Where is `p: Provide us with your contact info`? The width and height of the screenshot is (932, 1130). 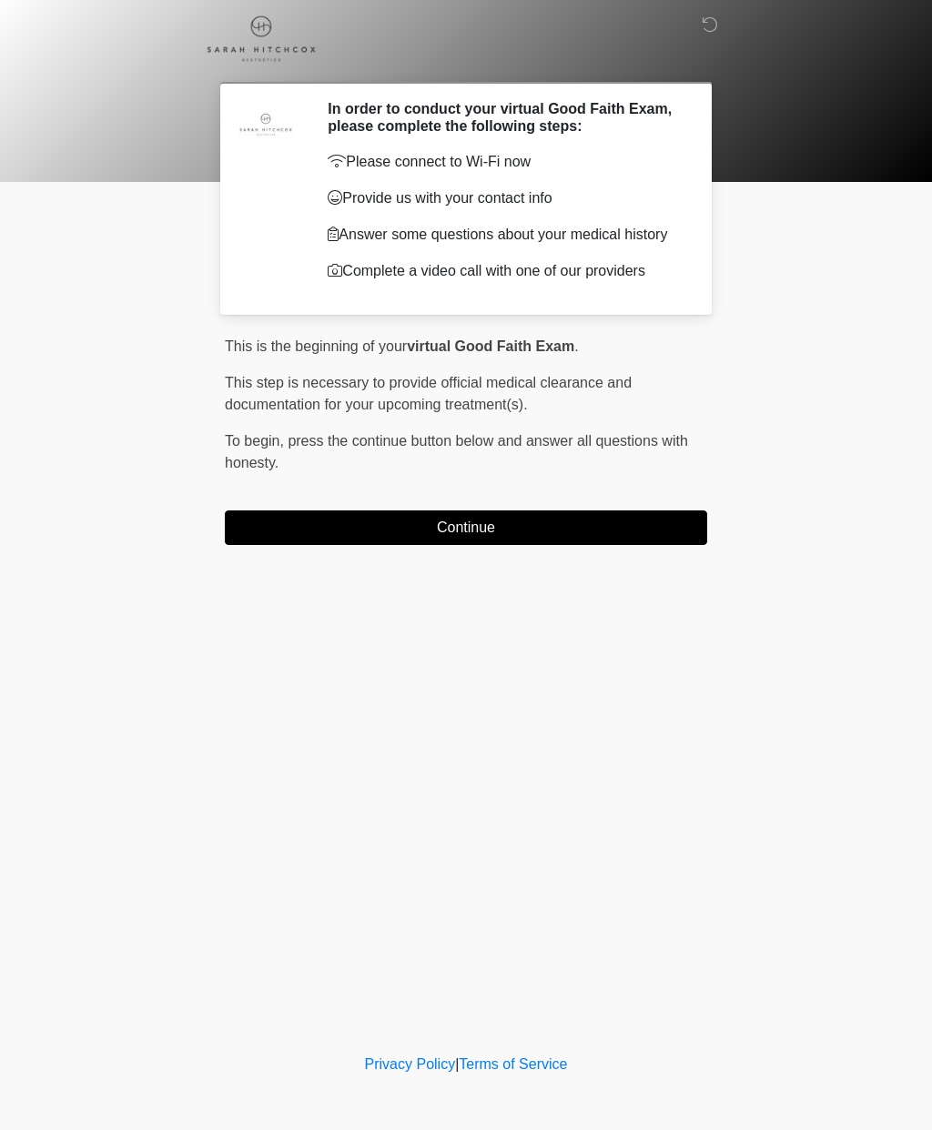 p: Provide us with your contact info is located at coordinates (503, 198).